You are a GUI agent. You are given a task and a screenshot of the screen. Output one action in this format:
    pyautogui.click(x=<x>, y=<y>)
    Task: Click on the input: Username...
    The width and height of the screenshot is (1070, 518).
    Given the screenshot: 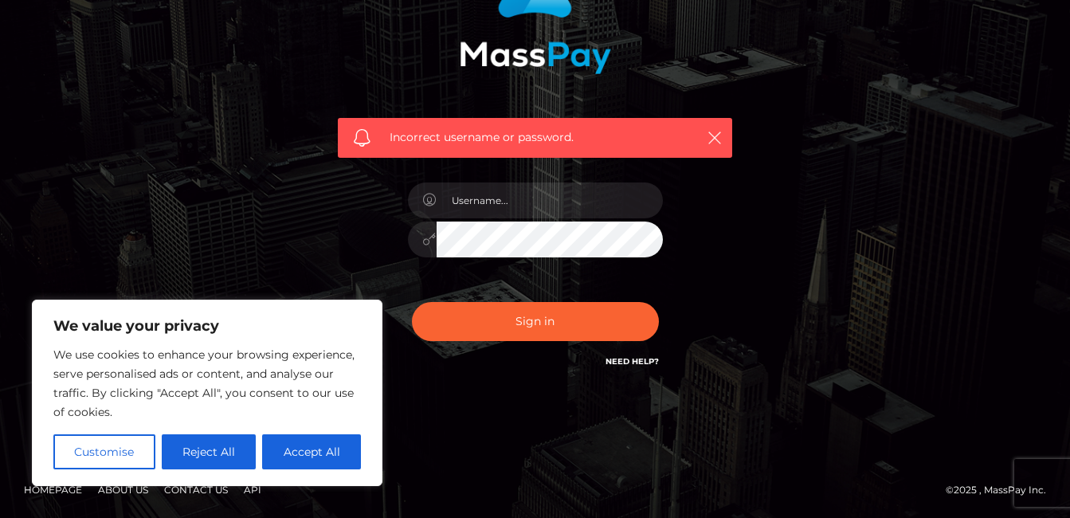 What is the action you would take?
    pyautogui.click(x=550, y=200)
    